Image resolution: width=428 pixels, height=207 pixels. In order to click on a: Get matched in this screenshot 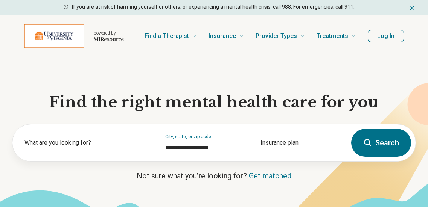, I will do `click(270, 176)`.